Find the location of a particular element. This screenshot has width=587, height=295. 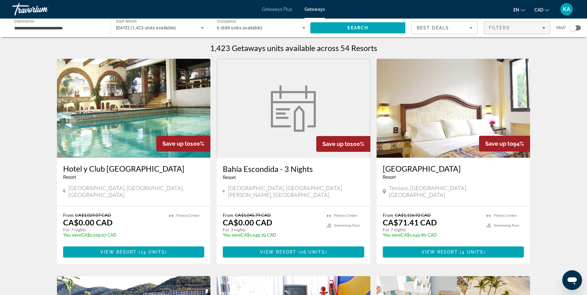

span: 4 units is located at coordinates (473, 252).